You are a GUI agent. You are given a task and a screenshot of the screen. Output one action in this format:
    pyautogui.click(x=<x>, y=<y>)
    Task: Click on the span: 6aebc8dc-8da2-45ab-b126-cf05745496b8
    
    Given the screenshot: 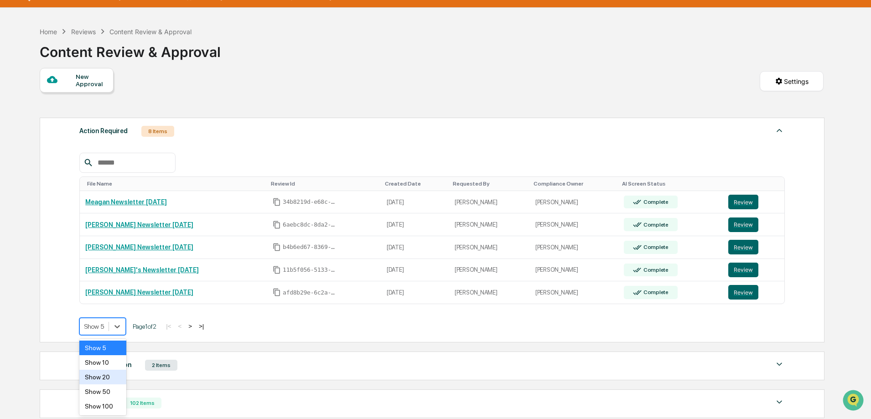 What is the action you would take?
    pyautogui.click(x=310, y=225)
    